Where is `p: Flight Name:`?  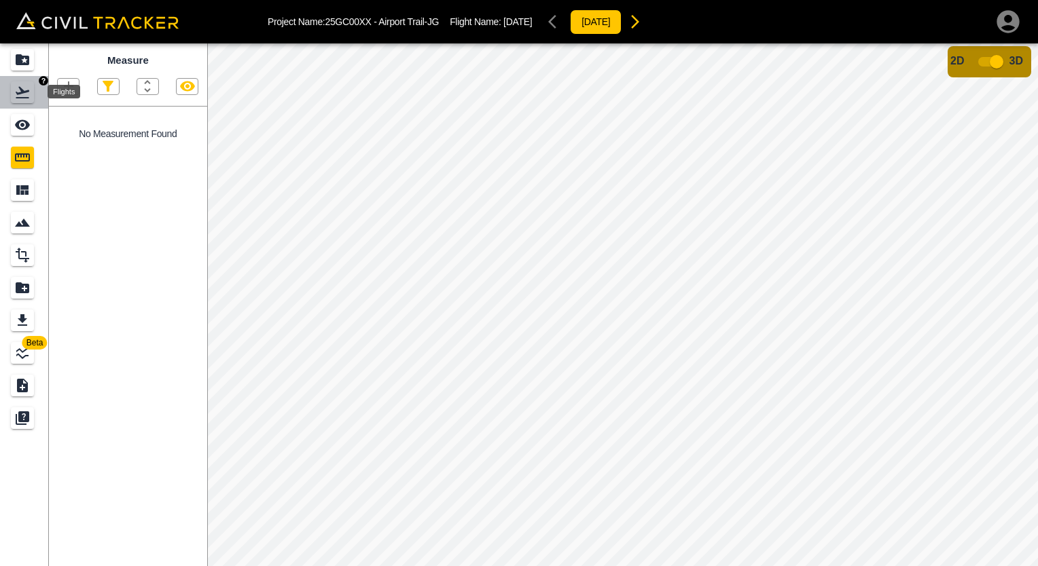 p: Flight Name: is located at coordinates (490, 22).